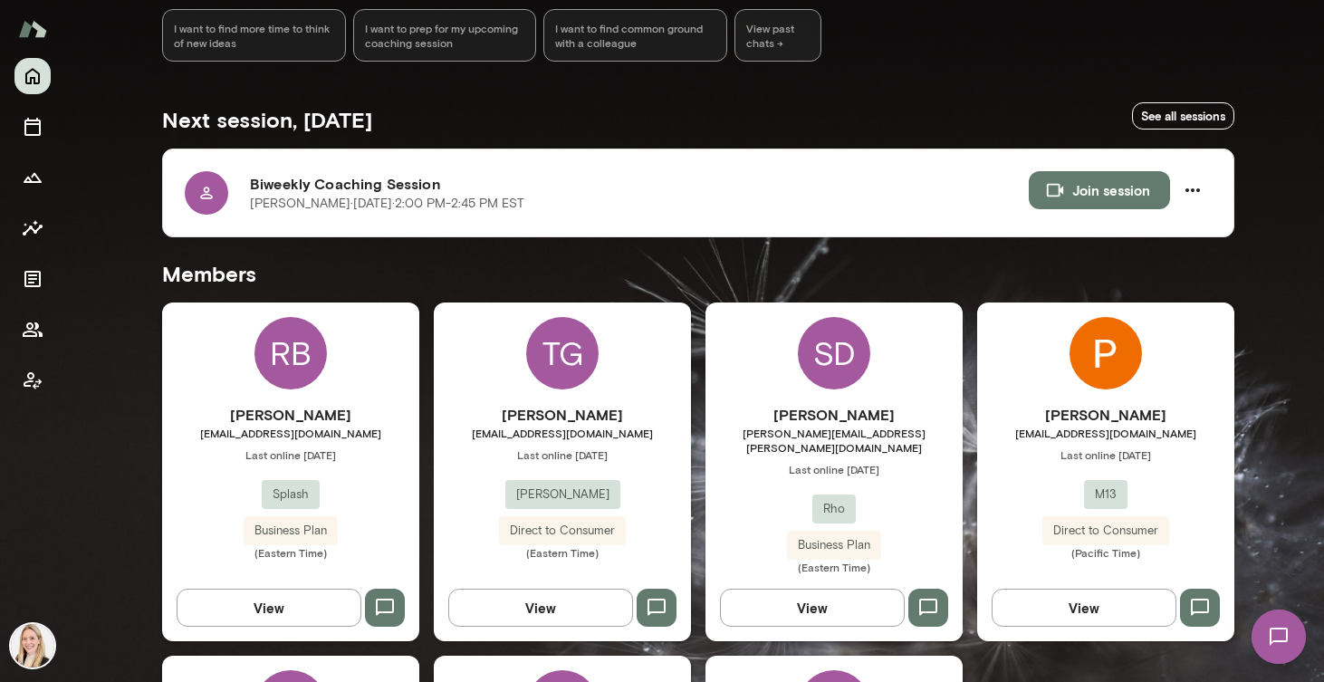 This screenshot has width=1324, height=682. What do you see at coordinates (698, 273) in the screenshot?
I see `h5: Members` at bounding box center [698, 273].